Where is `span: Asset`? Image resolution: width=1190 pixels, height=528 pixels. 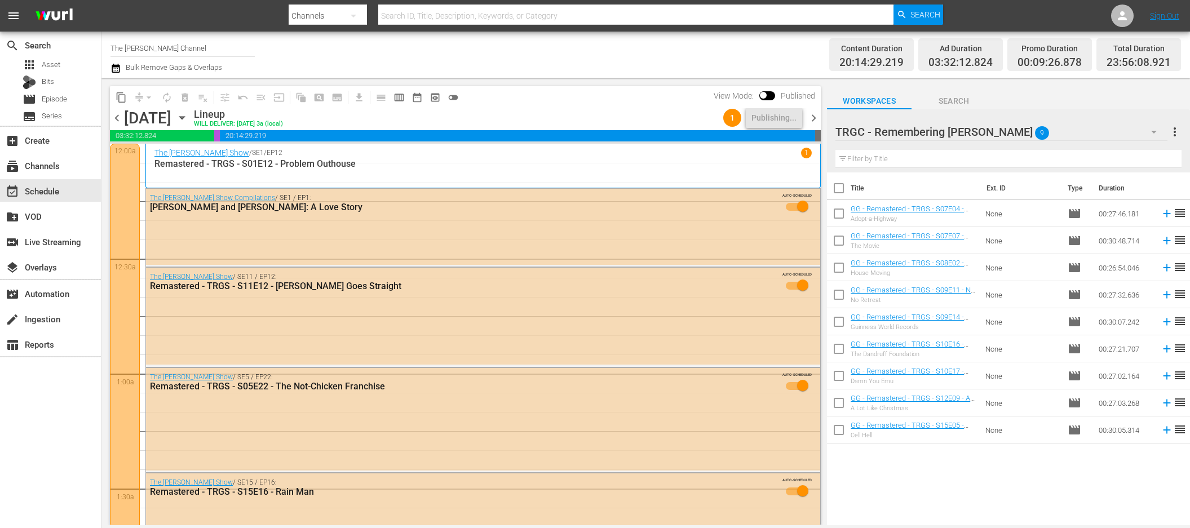
span: Asset is located at coordinates (29, 65).